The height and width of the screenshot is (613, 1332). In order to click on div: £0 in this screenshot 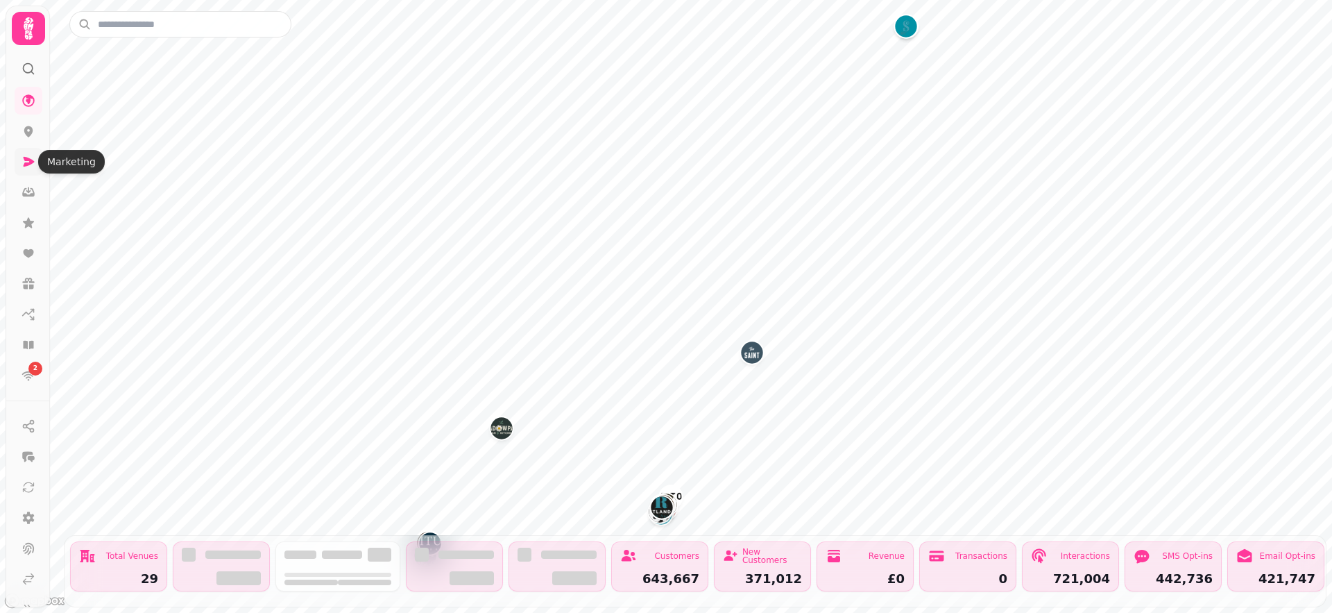, I will do `click(865, 579)`.